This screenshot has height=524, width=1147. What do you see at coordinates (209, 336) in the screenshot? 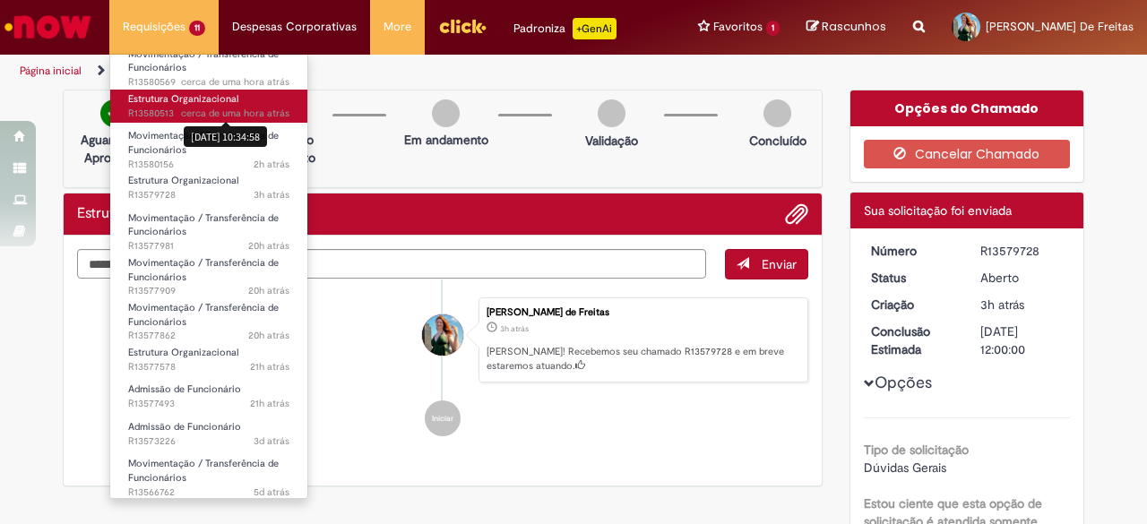
I see `span: R13577862` at bounding box center [209, 336].